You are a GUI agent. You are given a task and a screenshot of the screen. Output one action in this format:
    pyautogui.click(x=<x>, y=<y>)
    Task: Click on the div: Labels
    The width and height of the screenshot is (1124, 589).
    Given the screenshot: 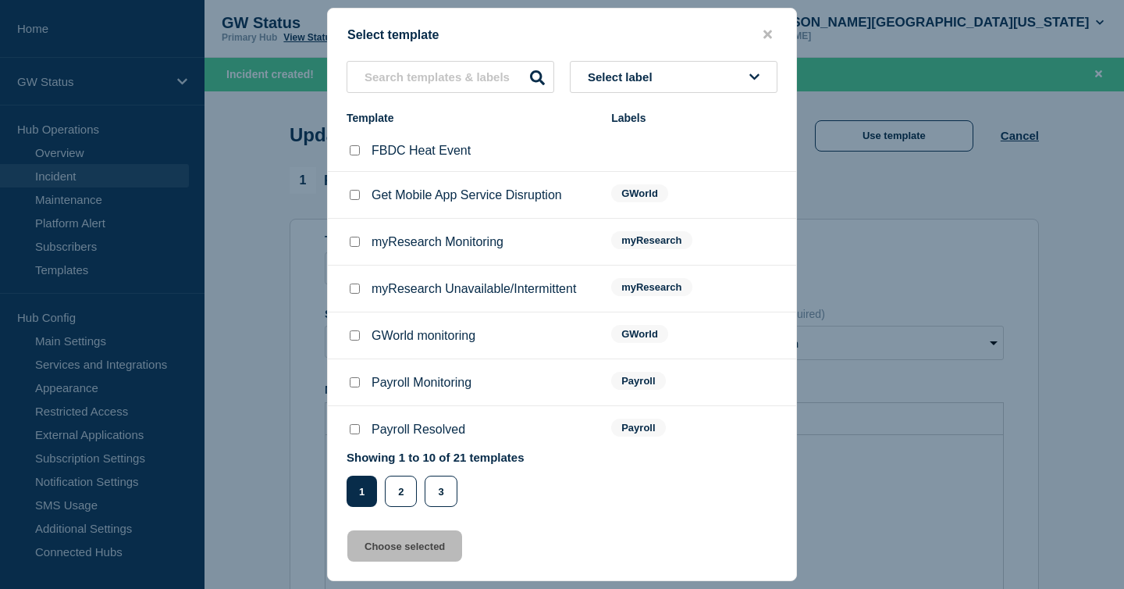 What is the action you would take?
    pyautogui.click(x=694, y=118)
    